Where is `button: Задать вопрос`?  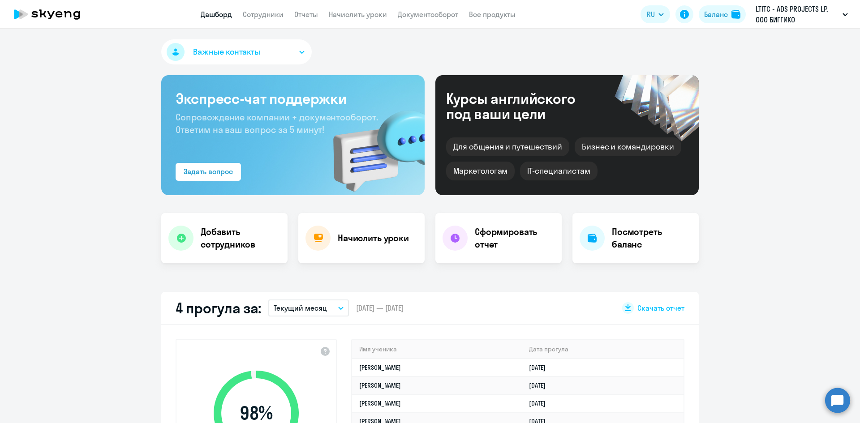
button: Задать вопрос is located at coordinates (208, 172).